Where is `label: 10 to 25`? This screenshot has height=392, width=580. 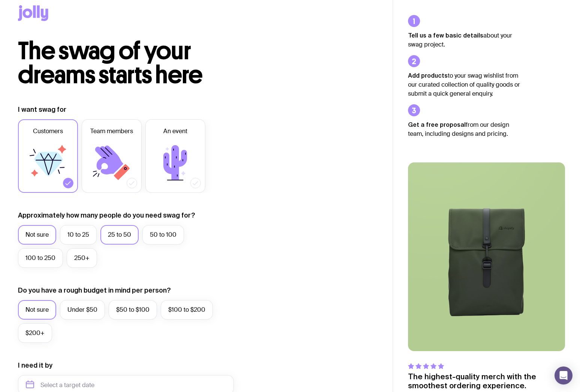
label: 10 to 25 is located at coordinates (78, 235).